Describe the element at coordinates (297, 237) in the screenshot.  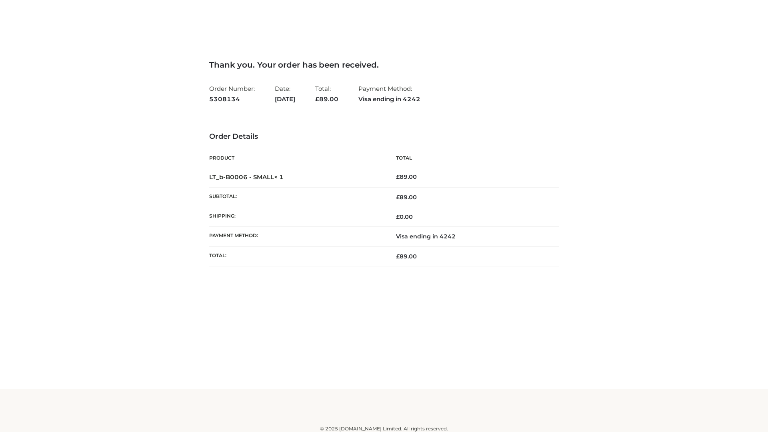
I see `th: Payment method:` at that location.